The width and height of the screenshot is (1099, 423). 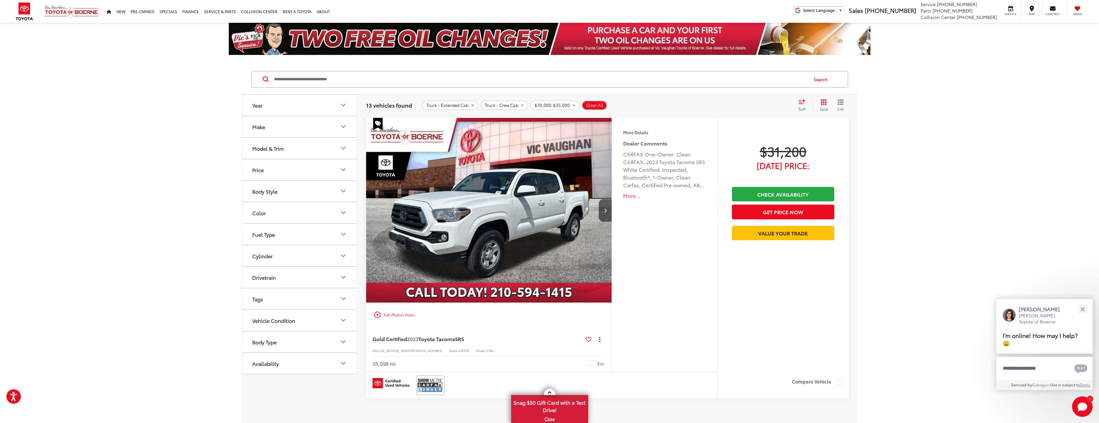 What do you see at coordinates (664, 169) in the screenshot?
I see `div: CARFAX One-Owner. Clean CARFAX. 2023 Toyota Tacoma SR5 White Certified. Inspected, Bluetooth®, 1-...` at bounding box center [664, 169].